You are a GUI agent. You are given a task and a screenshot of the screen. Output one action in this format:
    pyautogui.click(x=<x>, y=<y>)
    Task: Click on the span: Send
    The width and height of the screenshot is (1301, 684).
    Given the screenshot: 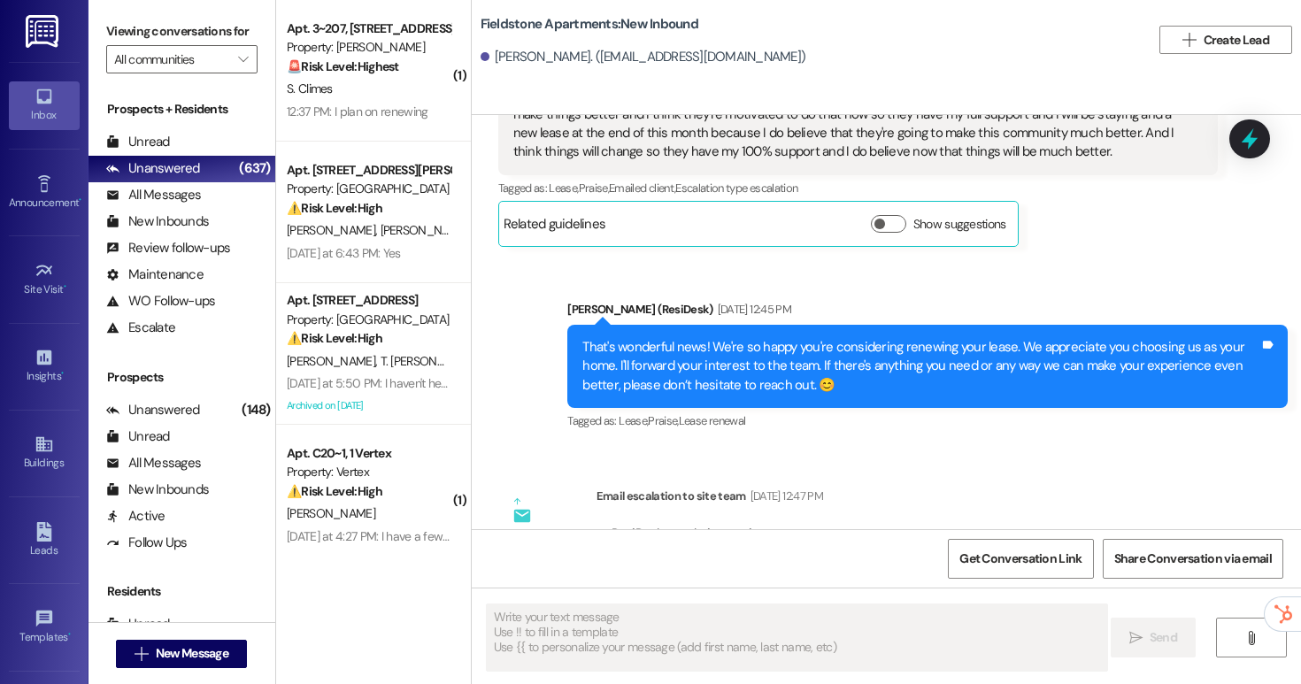 What is the action you would take?
    pyautogui.click(x=1163, y=637)
    